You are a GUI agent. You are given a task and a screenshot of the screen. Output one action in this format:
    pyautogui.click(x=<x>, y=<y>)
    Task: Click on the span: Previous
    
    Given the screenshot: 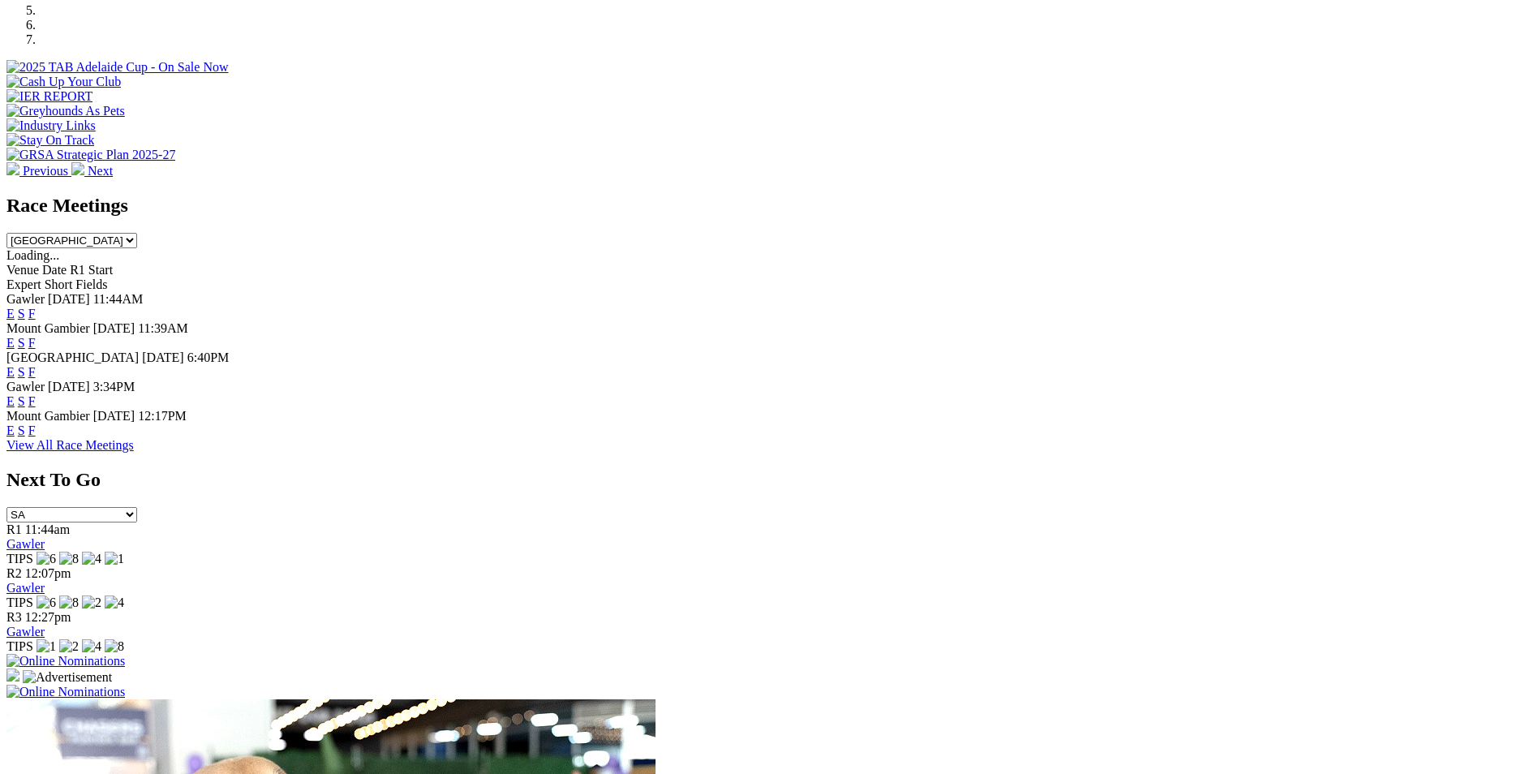 What is the action you would take?
    pyautogui.click(x=45, y=170)
    